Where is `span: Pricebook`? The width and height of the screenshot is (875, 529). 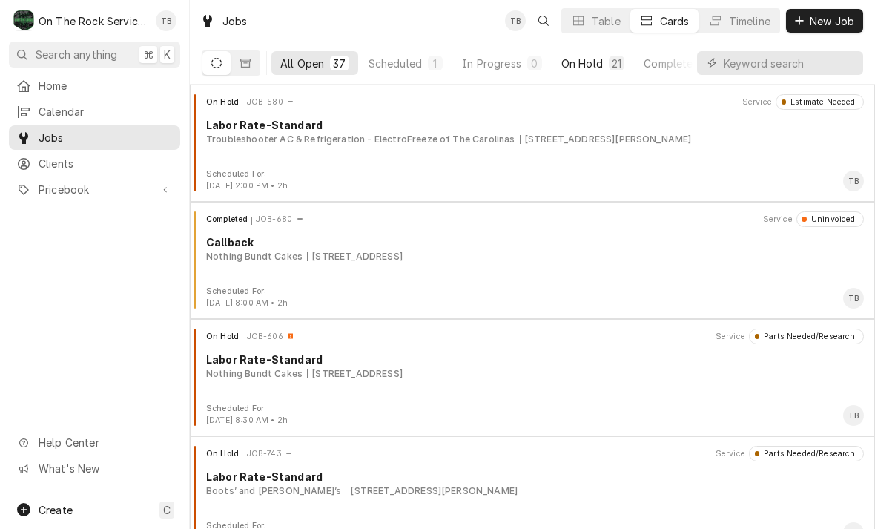
span: Pricebook is located at coordinates (94, 189).